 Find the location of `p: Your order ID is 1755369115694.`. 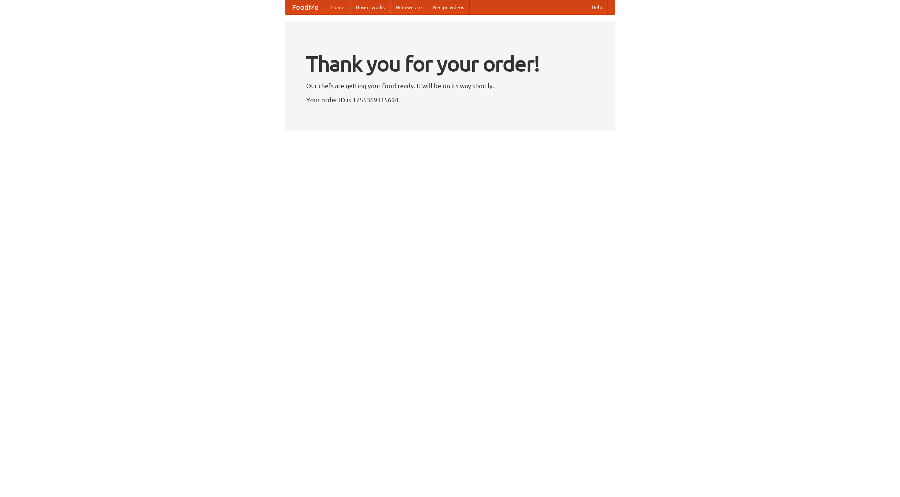

p: Your order ID is 1755369115694. is located at coordinates (450, 100).